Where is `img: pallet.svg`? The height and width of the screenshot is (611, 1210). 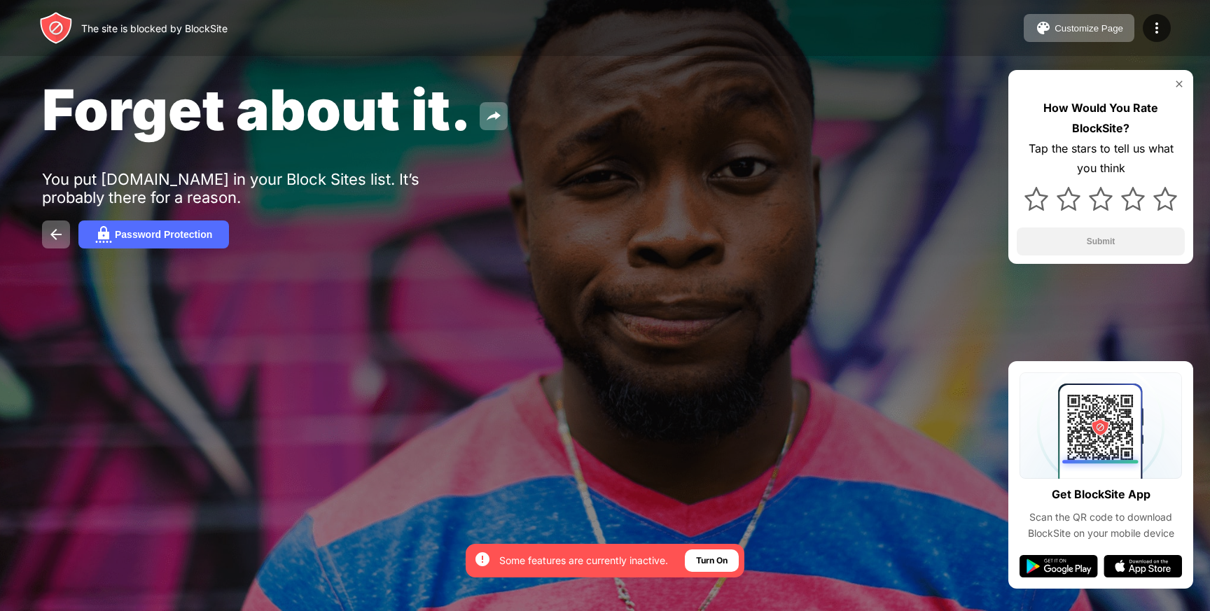 img: pallet.svg is located at coordinates (1043, 28).